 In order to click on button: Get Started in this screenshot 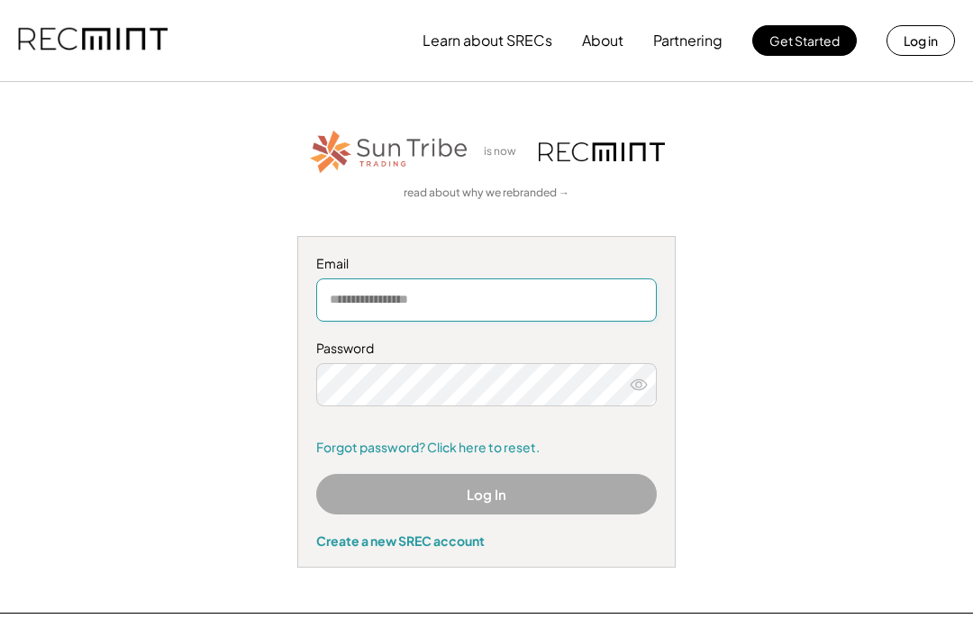, I will do `click(804, 41)`.